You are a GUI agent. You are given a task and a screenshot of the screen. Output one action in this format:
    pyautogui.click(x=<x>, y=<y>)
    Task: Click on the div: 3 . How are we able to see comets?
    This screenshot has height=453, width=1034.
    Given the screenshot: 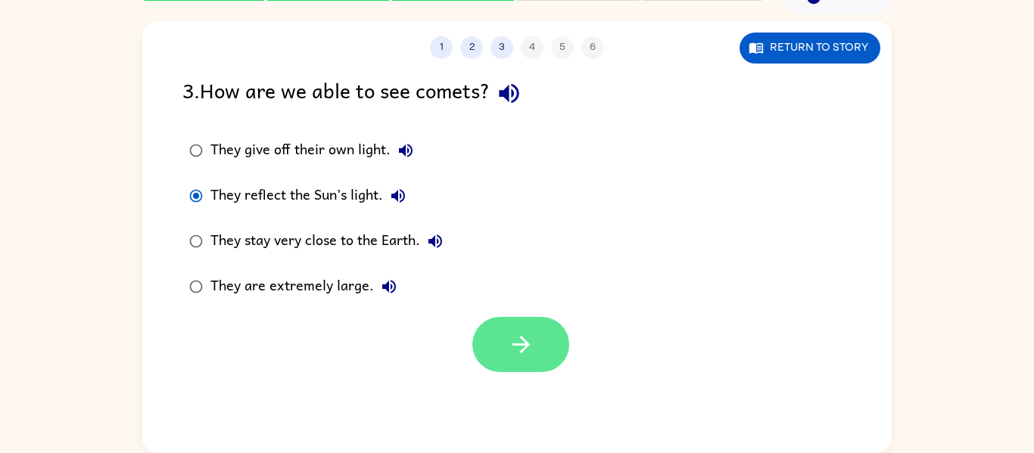 What is the action you would take?
    pyautogui.click(x=517, y=93)
    